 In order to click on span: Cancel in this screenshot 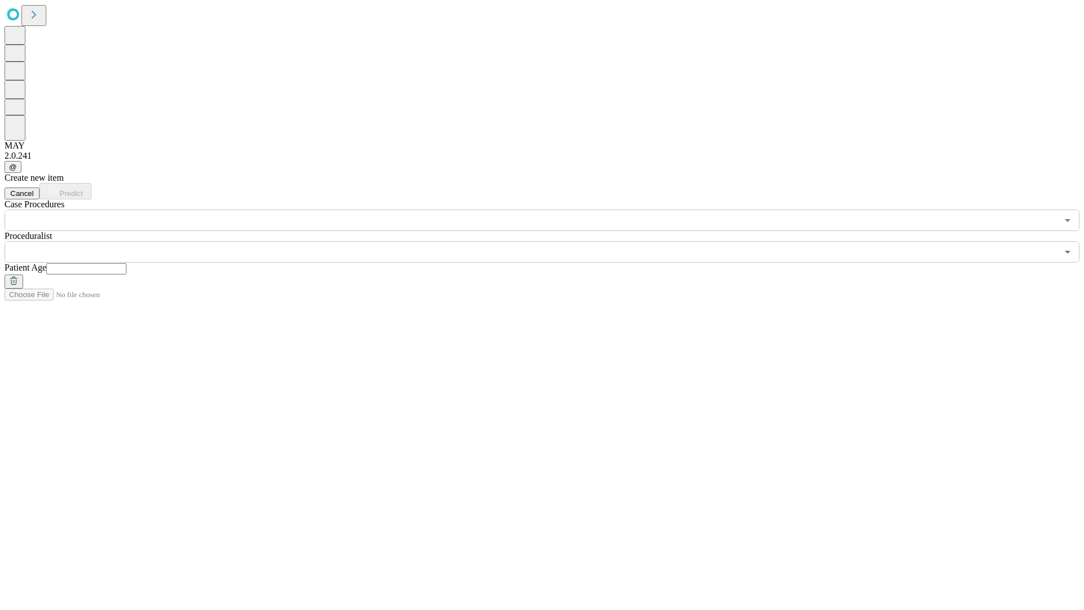, I will do `click(22, 193)`.